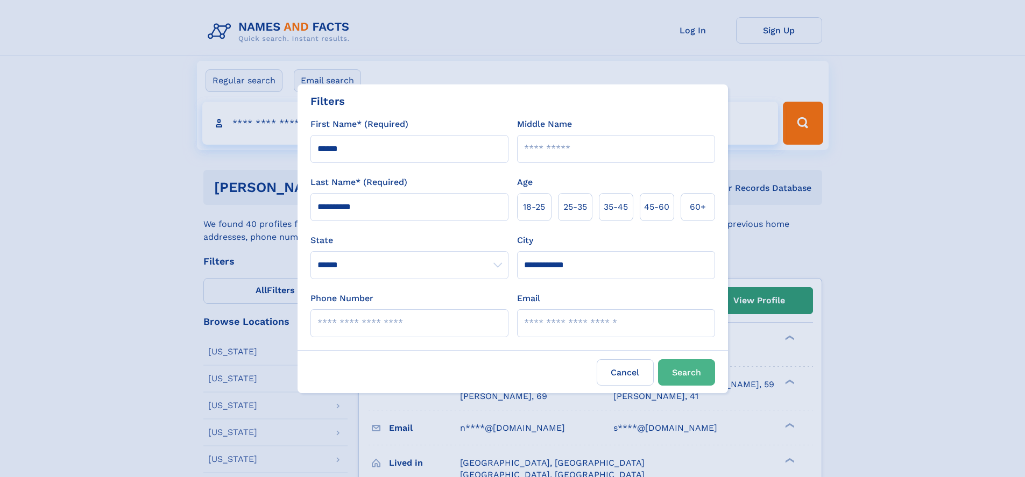  What do you see at coordinates (524, 182) in the screenshot?
I see `label: Age` at bounding box center [524, 182].